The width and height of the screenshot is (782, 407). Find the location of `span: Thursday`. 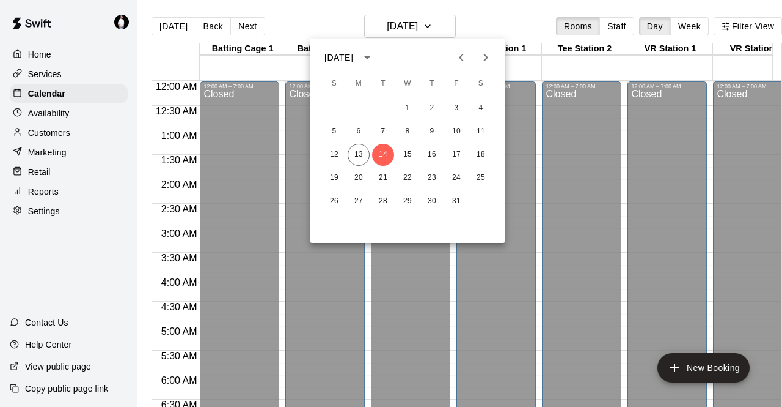

span: Thursday is located at coordinates (432, 84).